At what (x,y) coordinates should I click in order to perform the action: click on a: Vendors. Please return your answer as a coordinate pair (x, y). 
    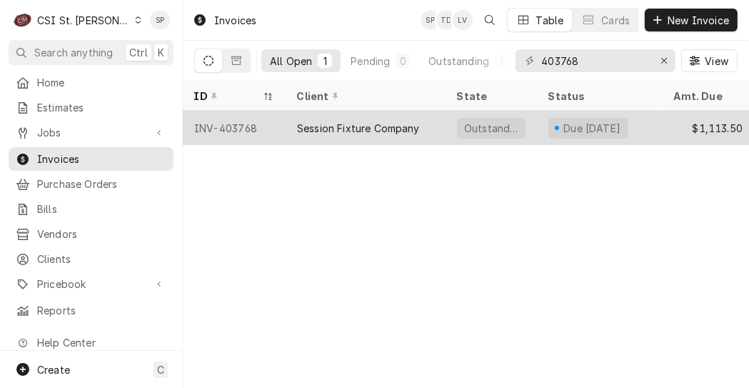
    Looking at the image, I should click on (91, 233).